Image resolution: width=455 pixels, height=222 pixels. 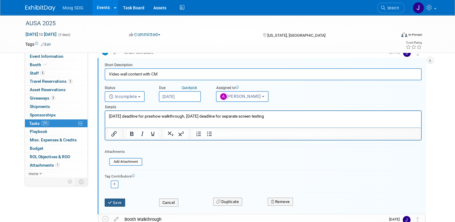 I want to click on button: Remove, so click(x=280, y=202).